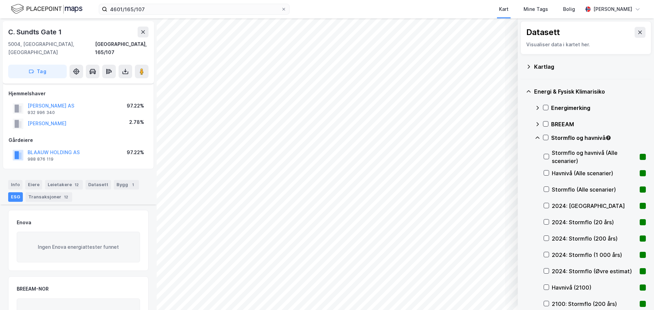 The height and width of the screenshot is (310, 654). Describe the element at coordinates (126, 185) in the screenshot. I see `div: Bygg` at that location.